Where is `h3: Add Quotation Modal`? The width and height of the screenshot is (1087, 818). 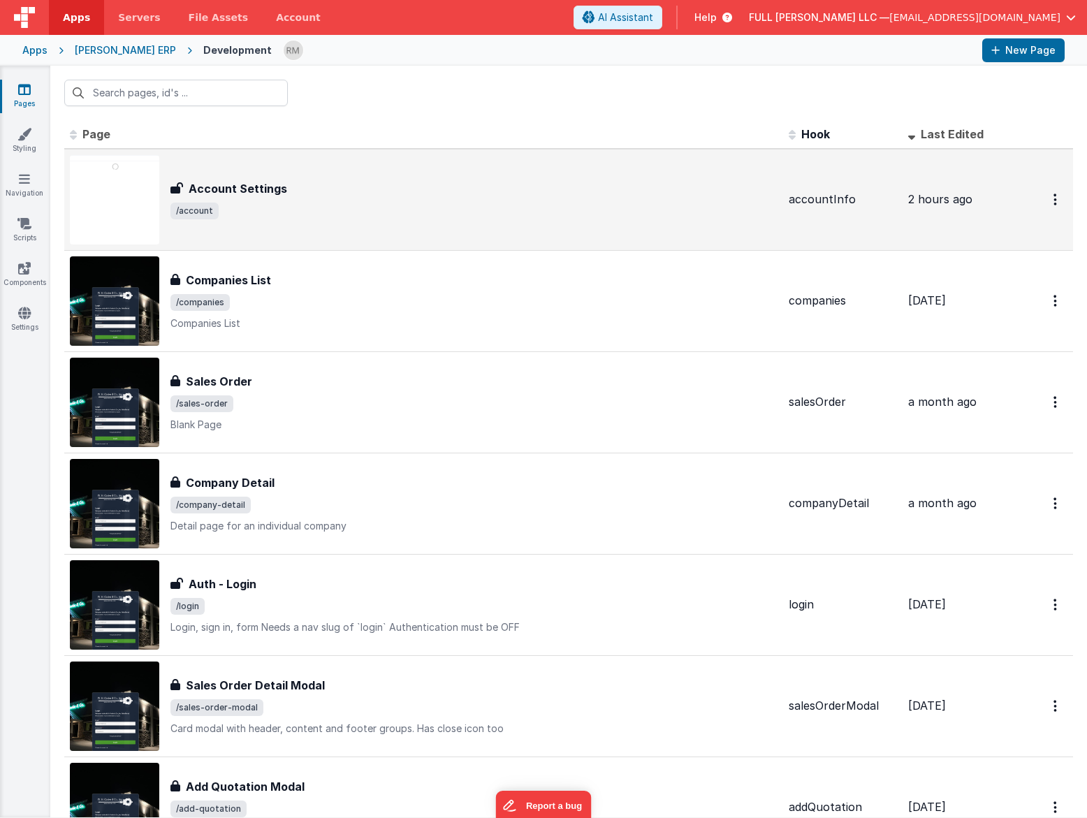
h3: Add Quotation Modal is located at coordinates (245, 787).